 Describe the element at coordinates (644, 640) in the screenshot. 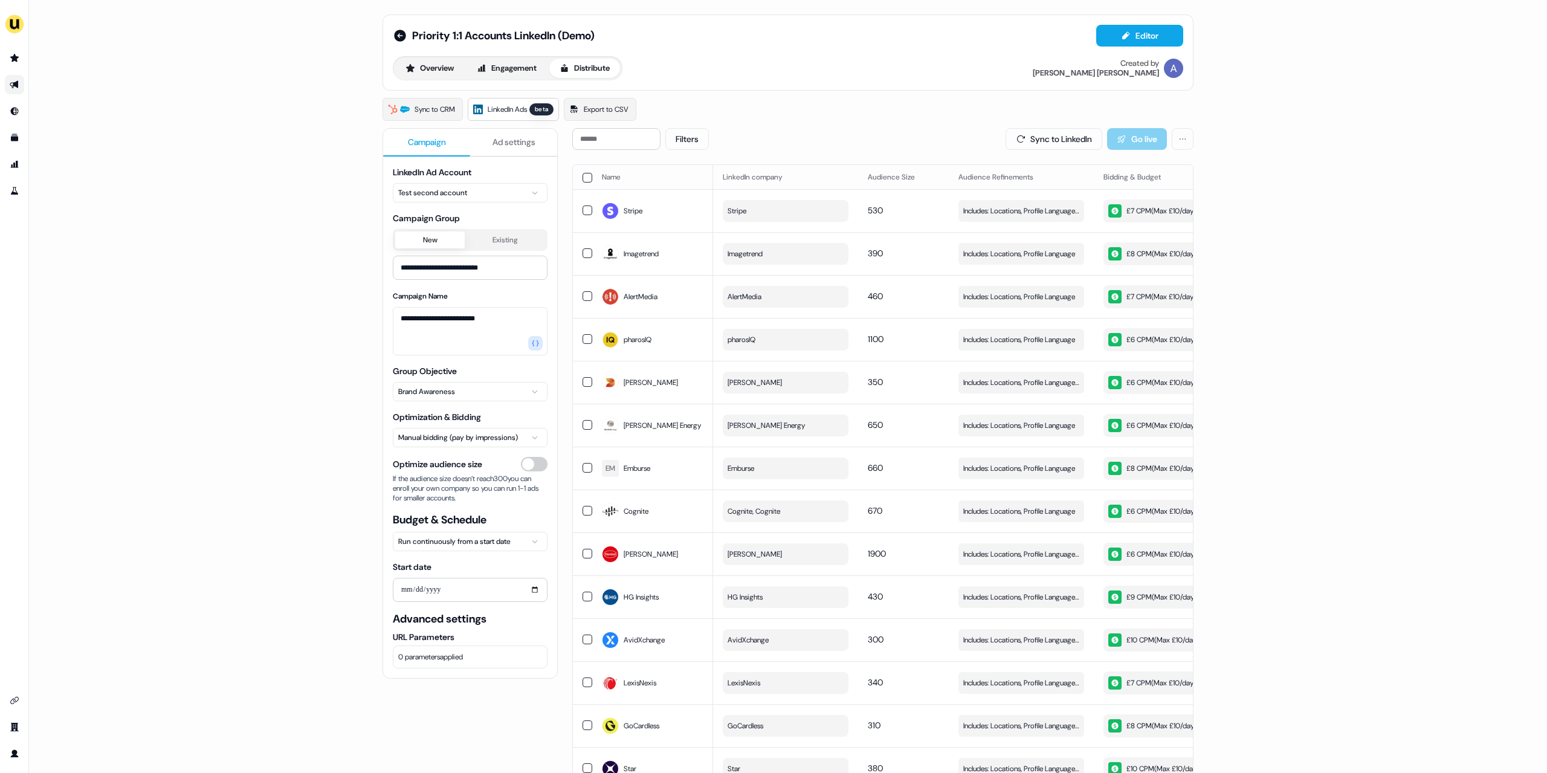

I see `span: AvidXchange` at that location.